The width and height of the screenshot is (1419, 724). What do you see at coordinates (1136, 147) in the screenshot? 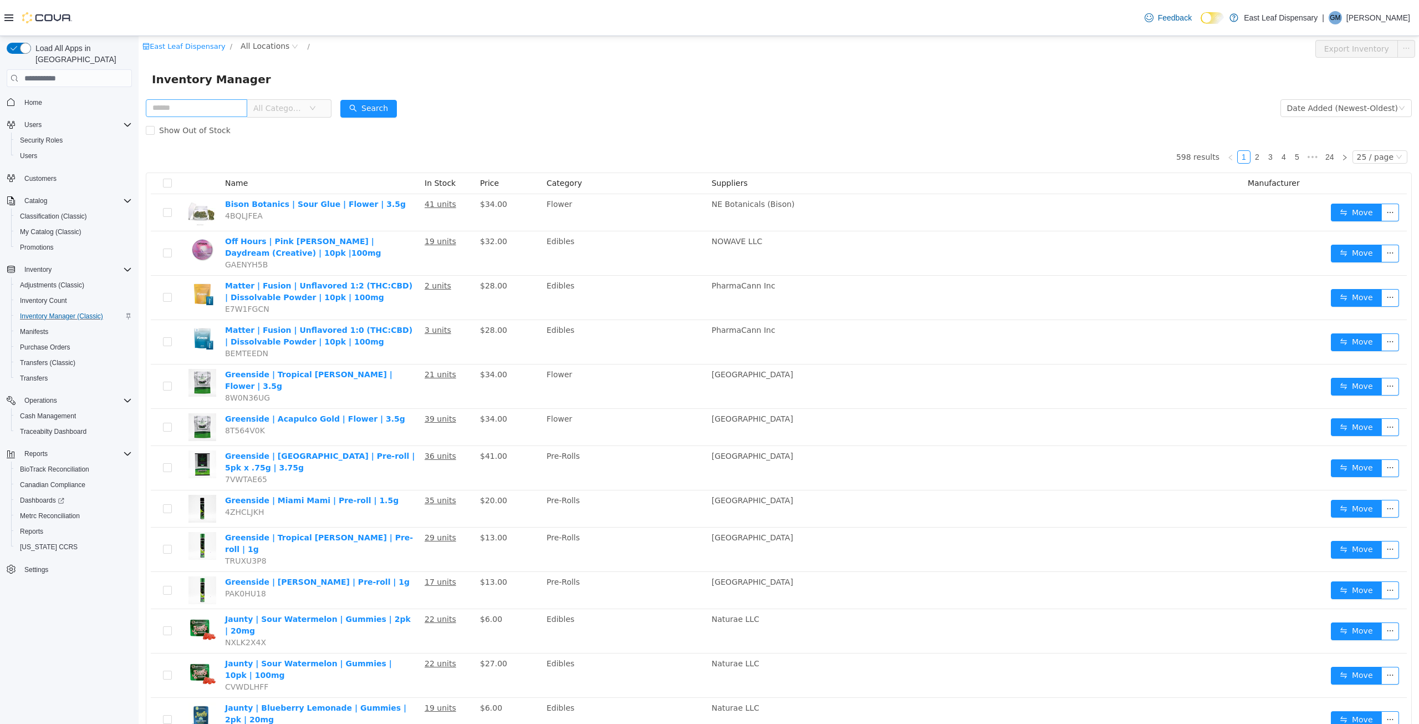
I see `span: Manufacturer` at bounding box center [1136, 147].